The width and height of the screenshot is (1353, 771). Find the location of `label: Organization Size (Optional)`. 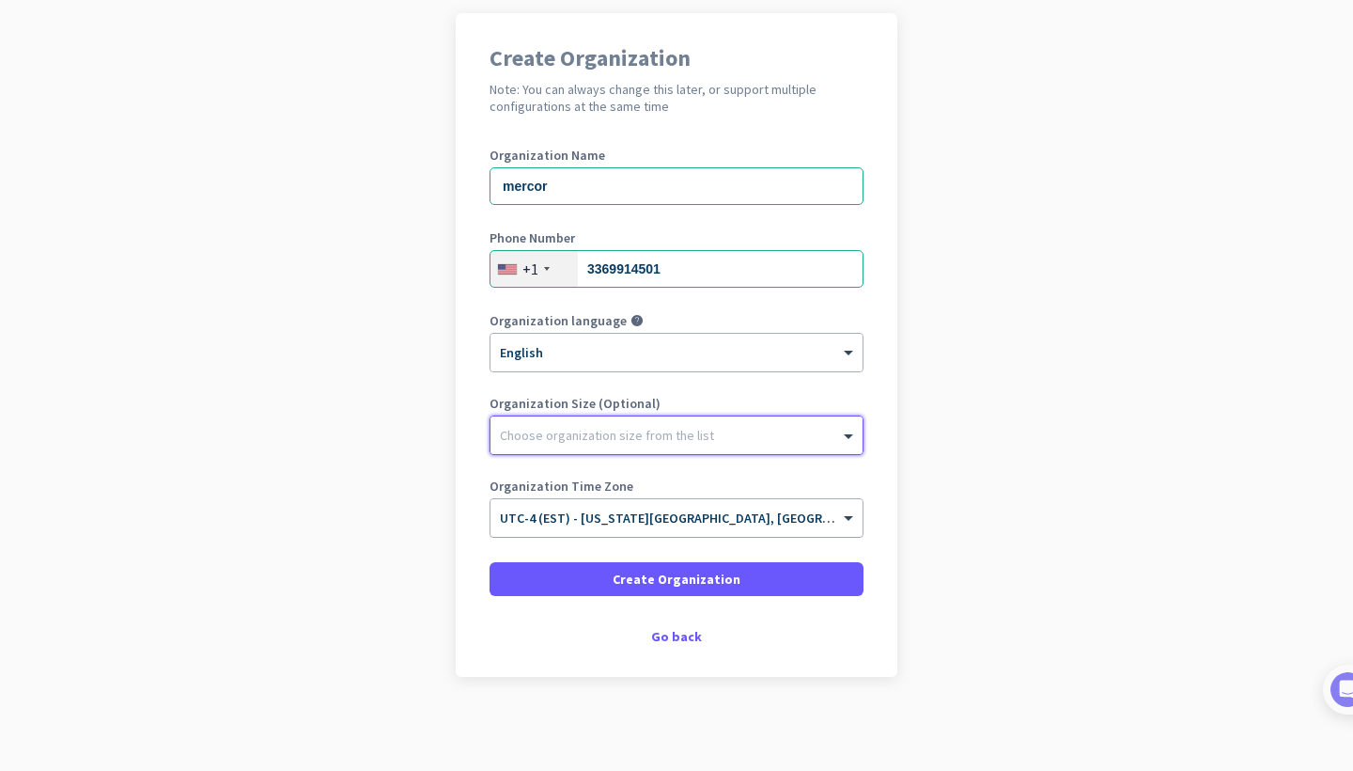

label: Organization Size (Optional) is located at coordinates (677, 403).